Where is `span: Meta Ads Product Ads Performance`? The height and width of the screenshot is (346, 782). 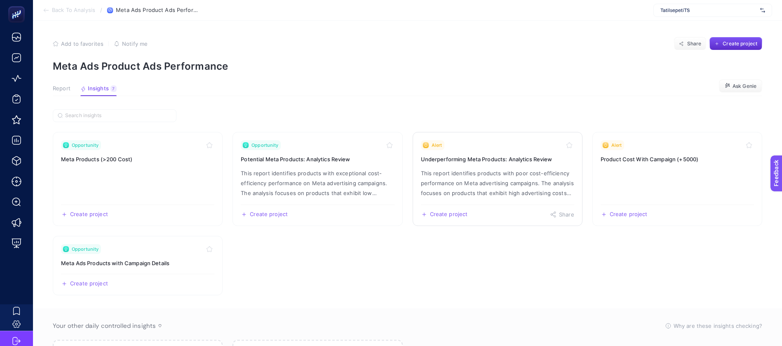
span: Meta Ads Product Ads Performance is located at coordinates (157, 10).